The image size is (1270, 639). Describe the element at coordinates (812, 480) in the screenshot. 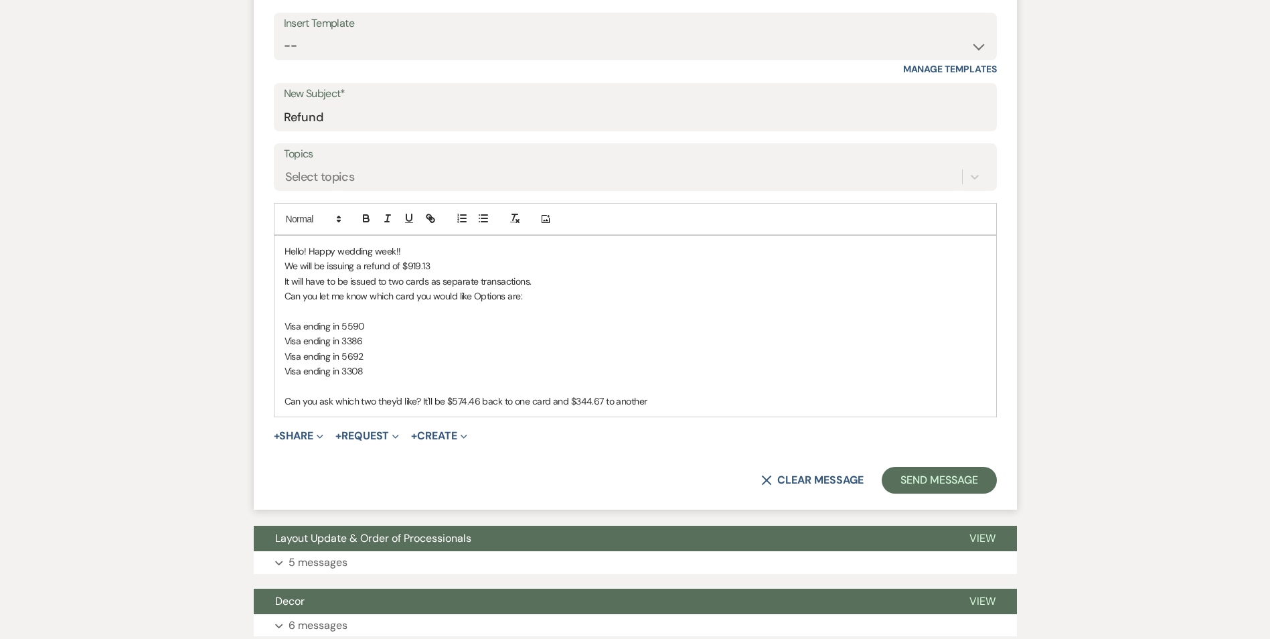

I see `button: Clear message` at that location.